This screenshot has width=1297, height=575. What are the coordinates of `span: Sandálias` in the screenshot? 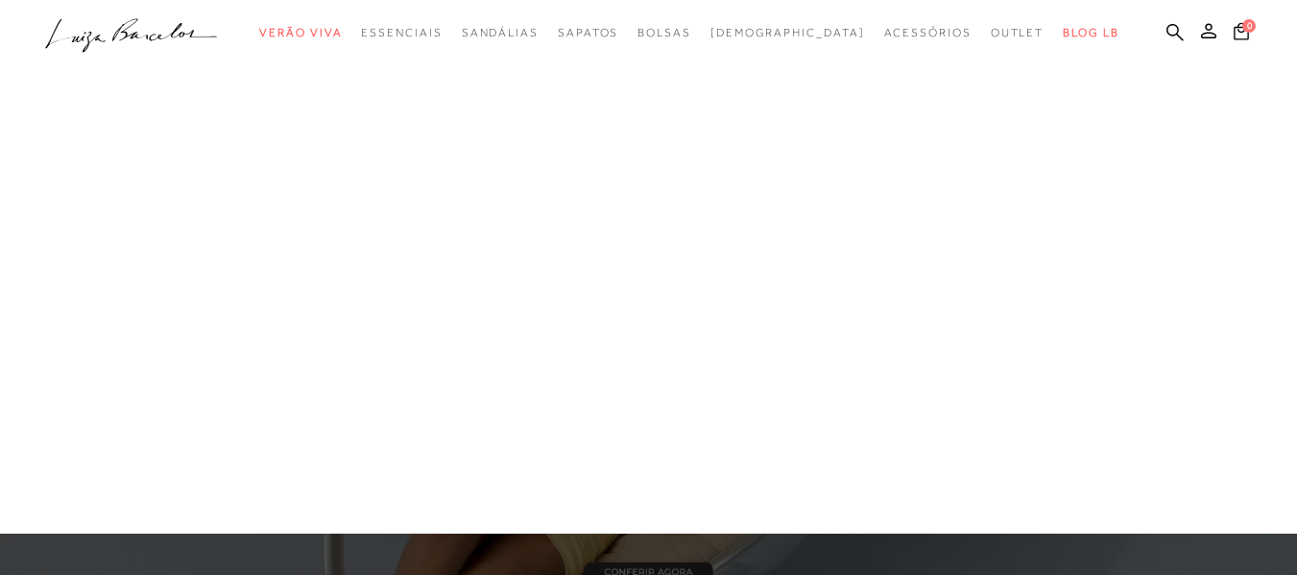 It's located at (500, 33).